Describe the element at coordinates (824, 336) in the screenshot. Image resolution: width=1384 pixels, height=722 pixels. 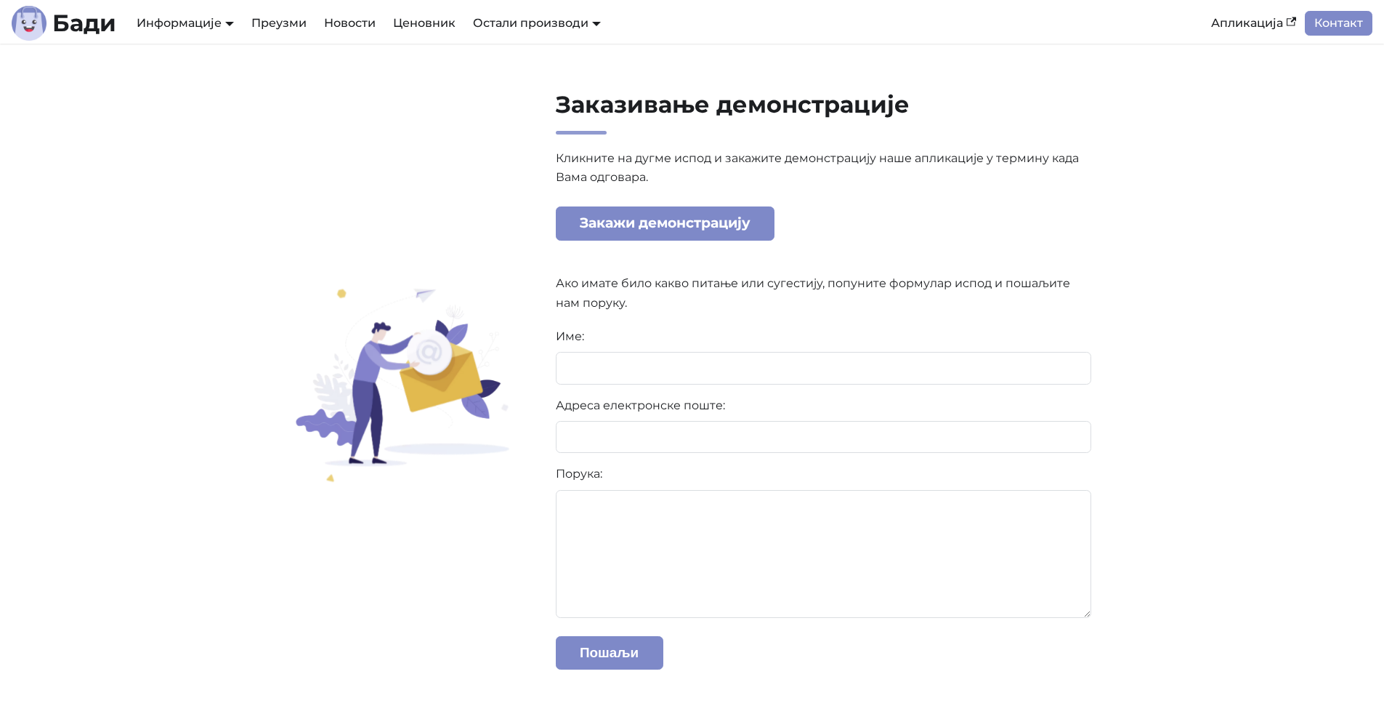
I see `label: Име:` at that location.